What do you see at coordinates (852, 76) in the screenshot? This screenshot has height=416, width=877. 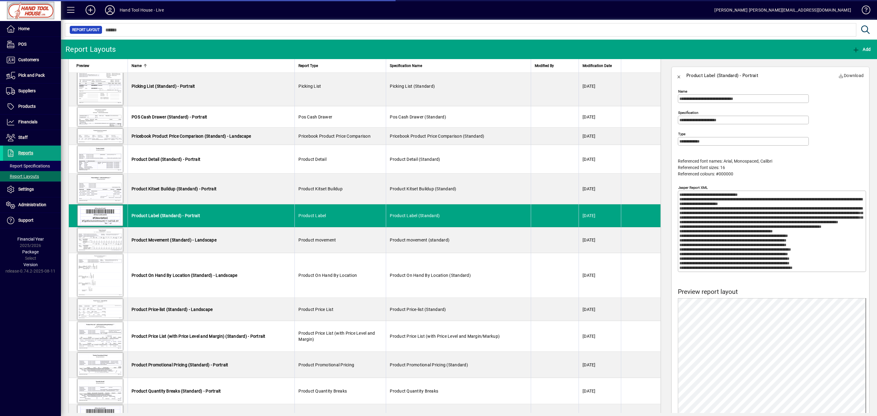 I see `a: Download` at bounding box center [852, 76].